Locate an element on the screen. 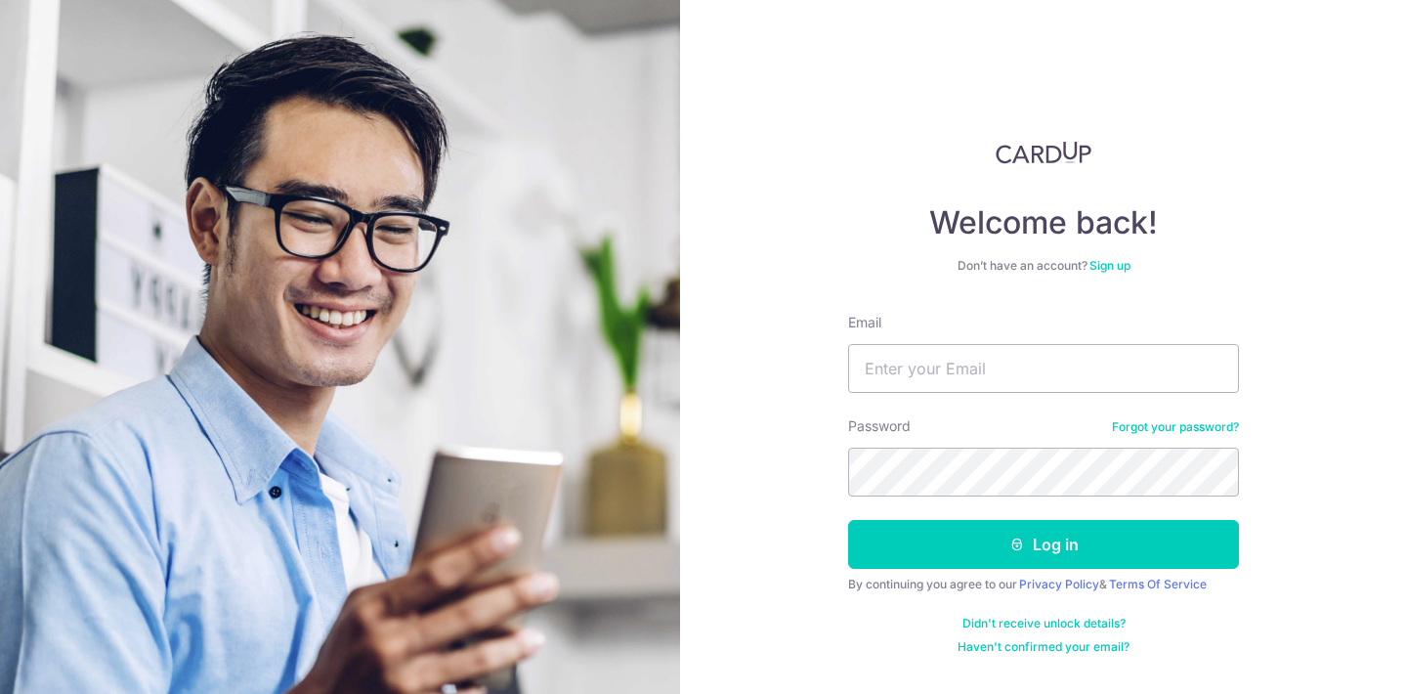 The width and height of the screenshot is (1407, 694). a: Sign up is located at coordinates (1110, 265).